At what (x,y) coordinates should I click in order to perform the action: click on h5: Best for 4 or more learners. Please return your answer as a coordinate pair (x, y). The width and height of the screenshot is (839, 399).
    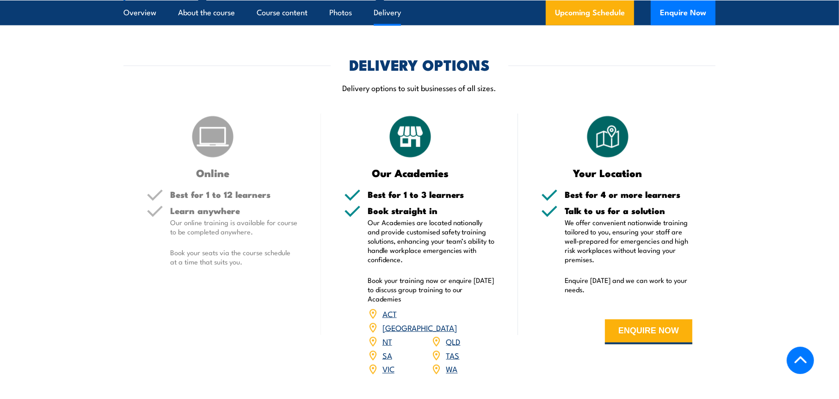
    Looking at the image, I should click on (628, 194).